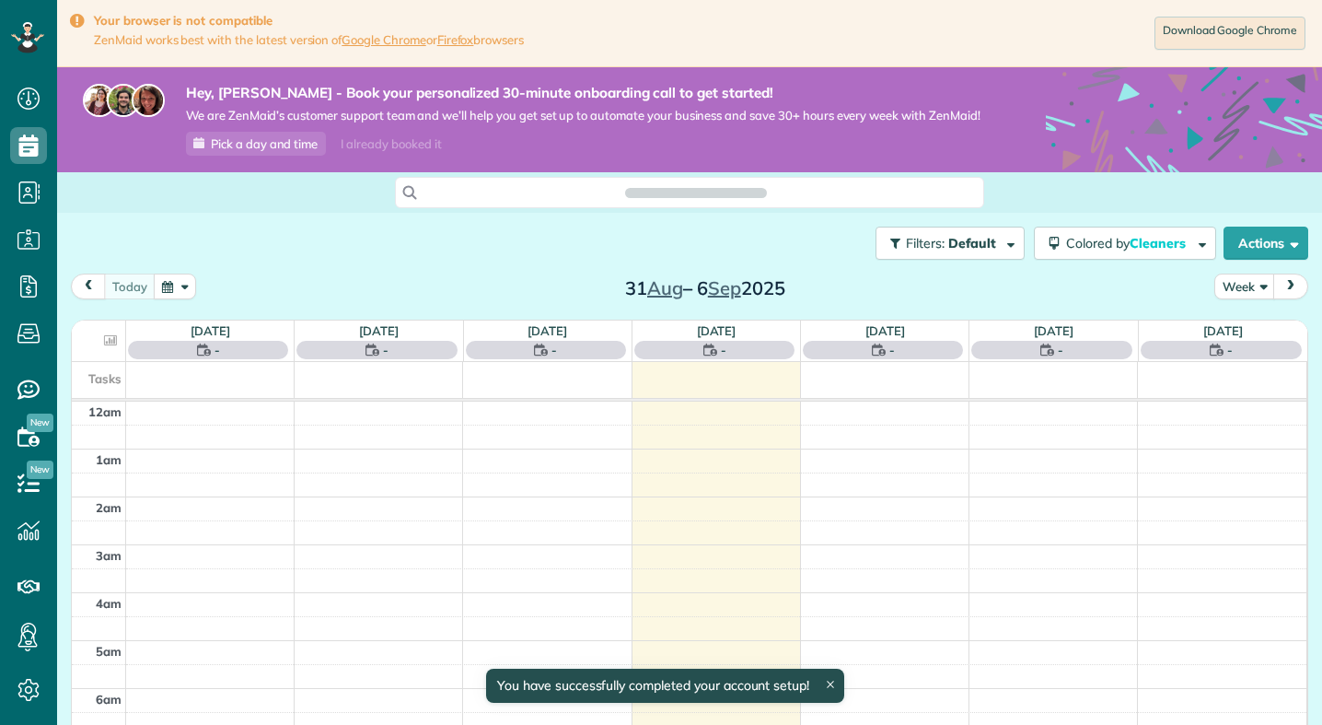  I want to click on img: maria-72a9807cf96188c08ef61303f053569d2e2a8a1cde33d635c8a3ac13582a053d.jpg, so click(99, 100).